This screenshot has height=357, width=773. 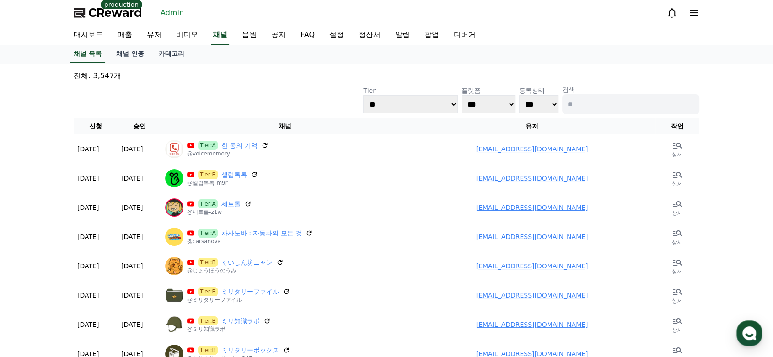 What do you see at coordinates (307, 35) in the screenshot?
I see `a: FAQ` at bounding box center [307, 35].